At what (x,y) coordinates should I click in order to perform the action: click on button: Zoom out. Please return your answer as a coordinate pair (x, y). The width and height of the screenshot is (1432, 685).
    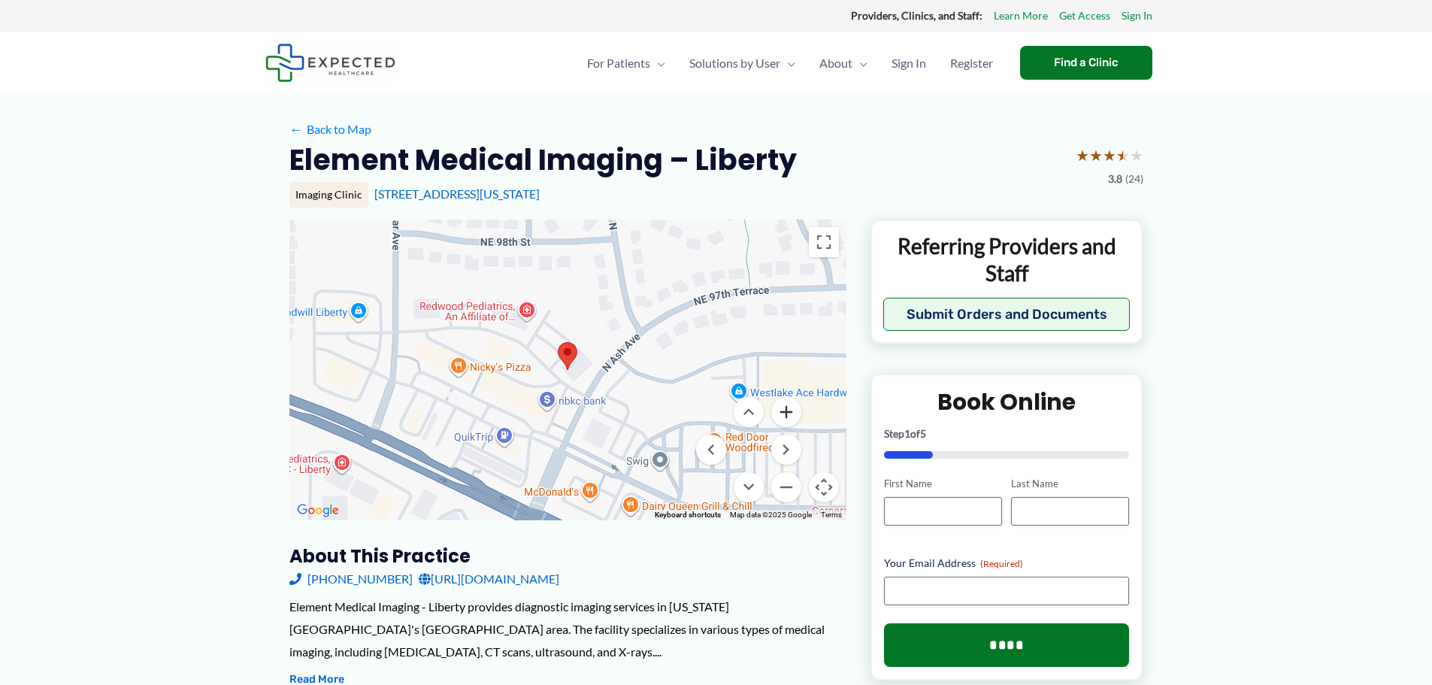
    Looking at the image, I should click on (786, 487).